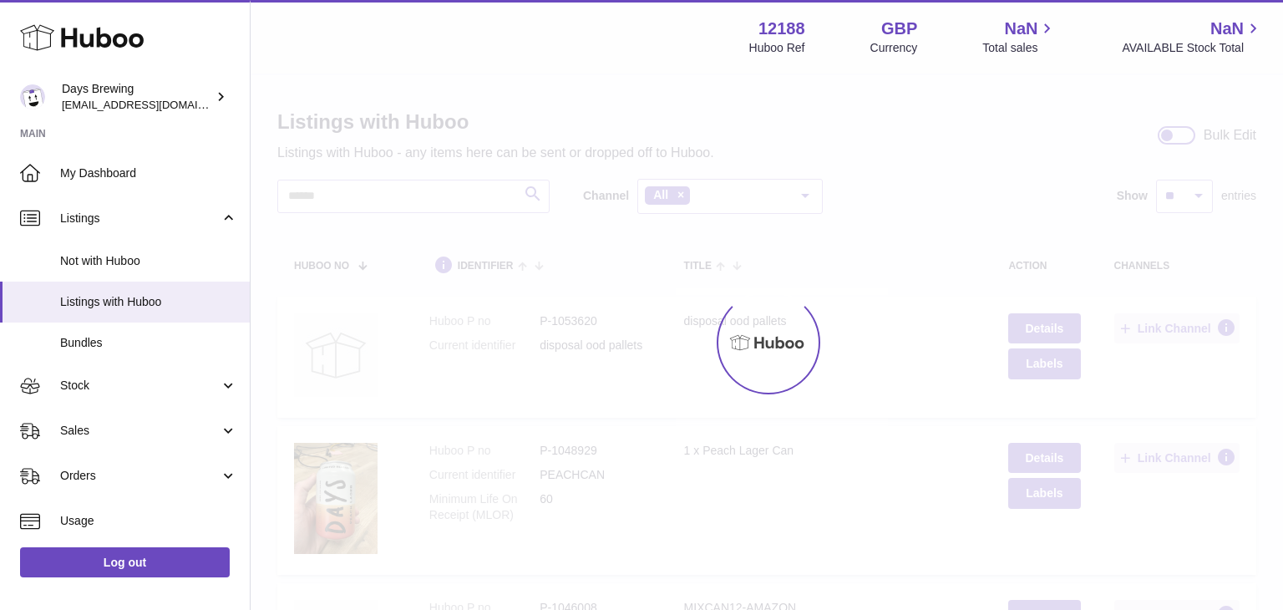  Describe the element at coordinates (894, 48) in the screenshot. I see `div: Currency` at that location.